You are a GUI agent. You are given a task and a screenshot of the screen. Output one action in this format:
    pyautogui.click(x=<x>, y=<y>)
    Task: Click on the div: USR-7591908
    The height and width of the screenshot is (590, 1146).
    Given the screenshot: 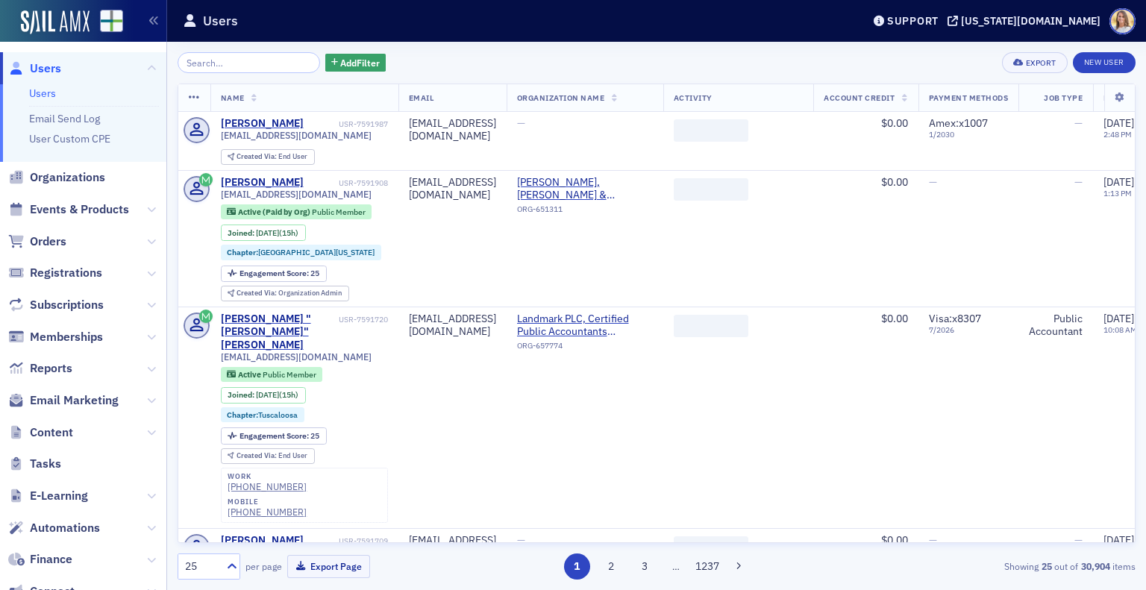 What is the action you would take?
    pyautogui.click(x=347, y=183)
    